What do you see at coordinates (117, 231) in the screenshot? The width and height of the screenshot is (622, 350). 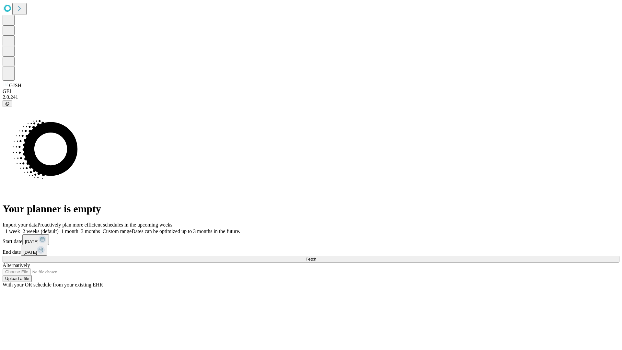 I see `span: Custom range` at bounding box center [117, 231].